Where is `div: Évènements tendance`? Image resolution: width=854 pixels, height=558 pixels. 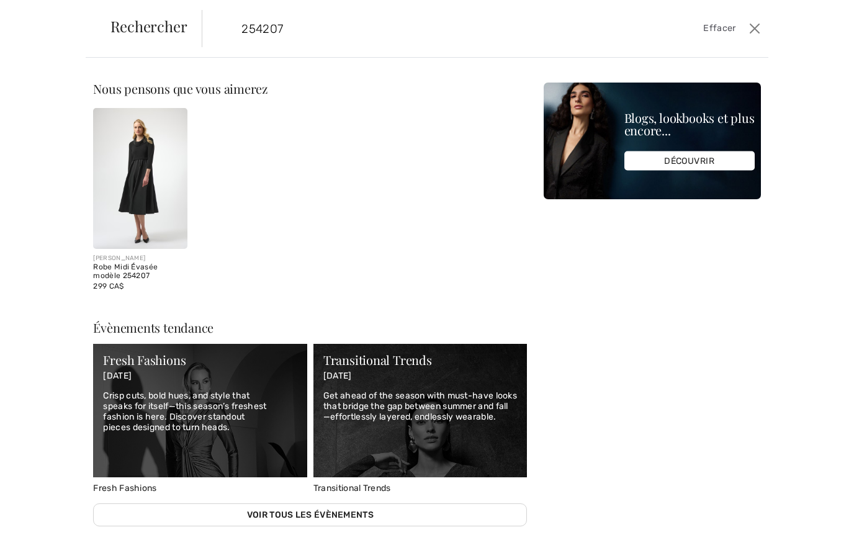 div: Évènements tendance is located at coordinates (310, 328).